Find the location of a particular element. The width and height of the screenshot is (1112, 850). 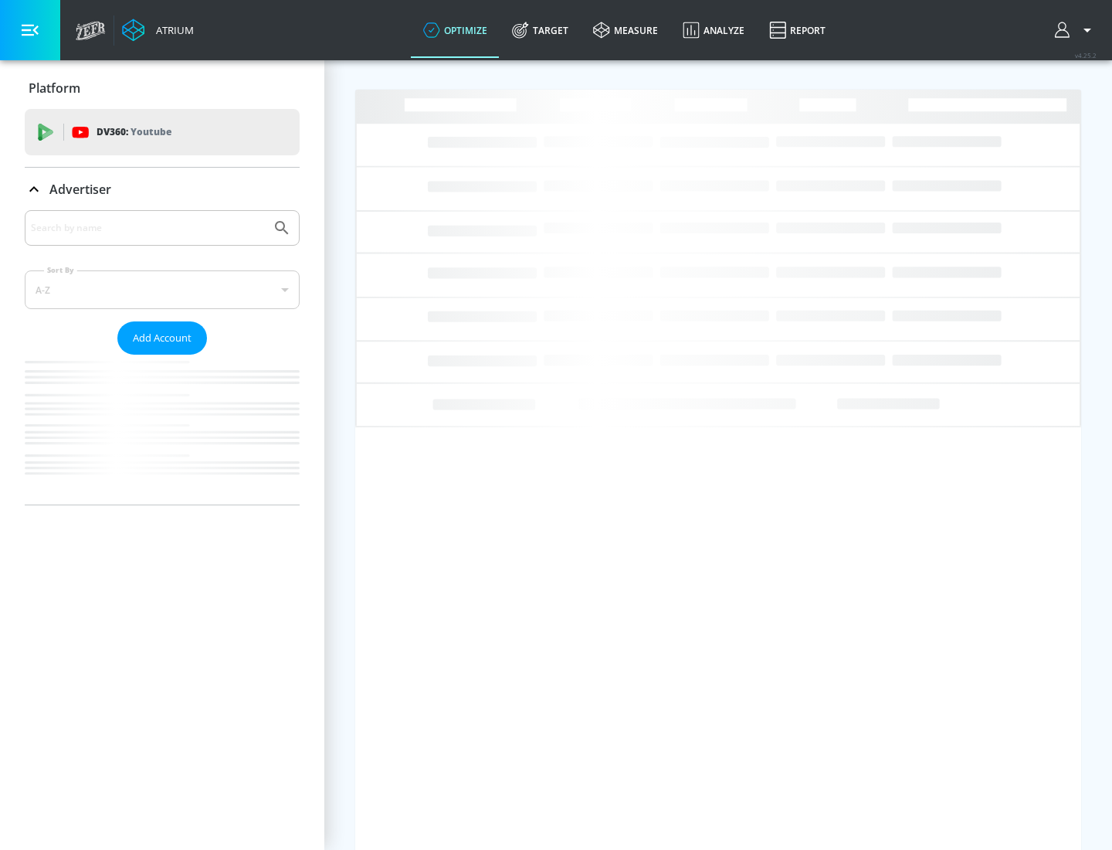

a: Target is located at coordinates (540, 30).